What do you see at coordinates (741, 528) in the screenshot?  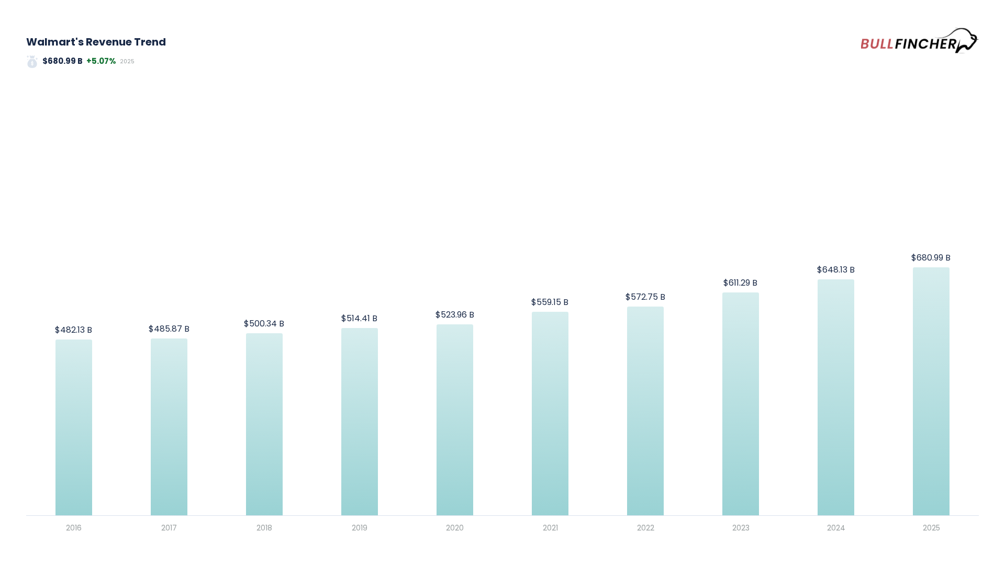 I see `text: 2023` at bounding box center [741, 528].